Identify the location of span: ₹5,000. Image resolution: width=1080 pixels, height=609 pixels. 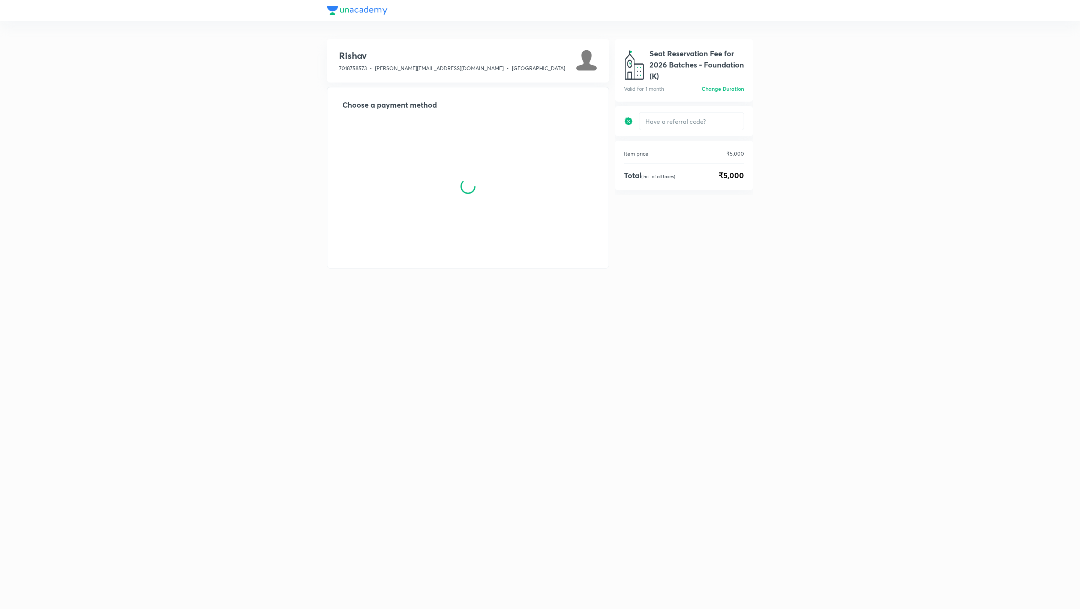
(731, 175).